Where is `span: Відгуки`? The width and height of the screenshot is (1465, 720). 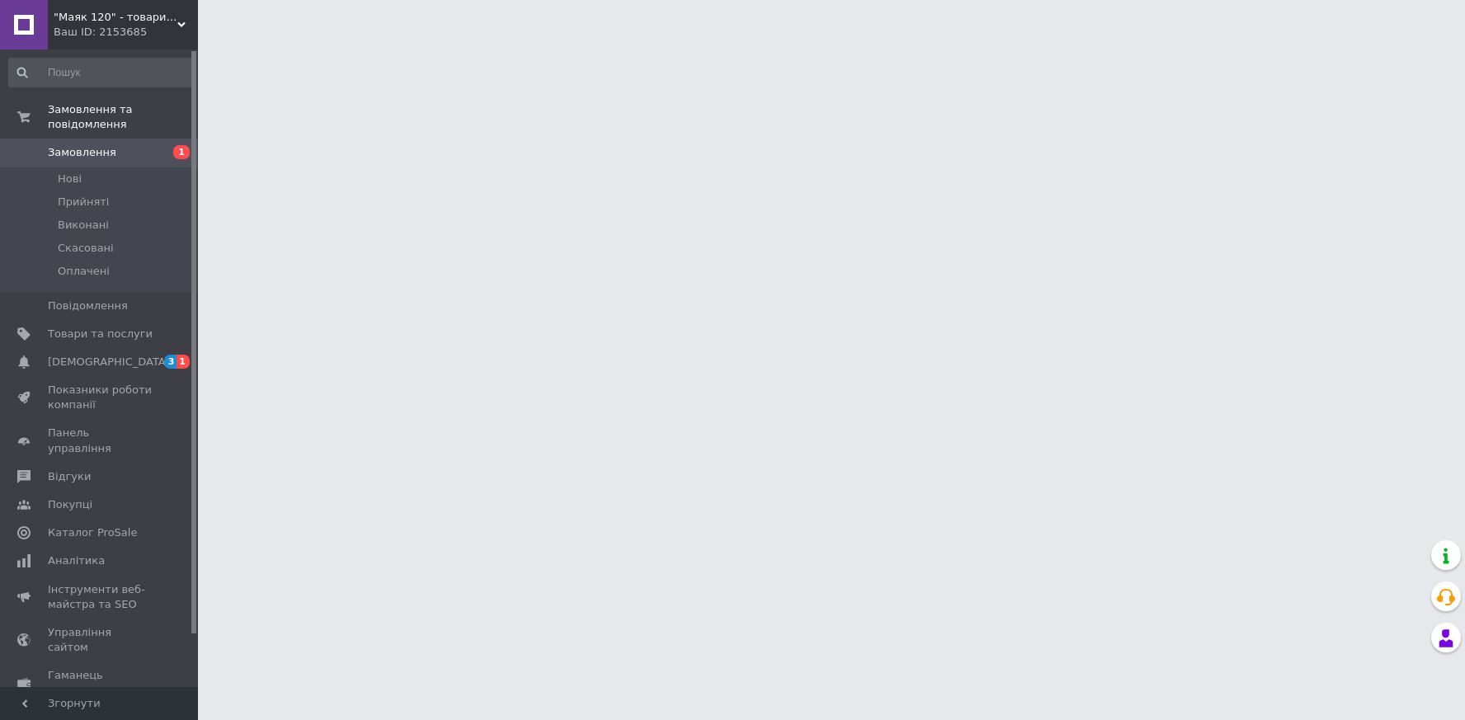 span: Відгуки is located at coordinates (69, 477).